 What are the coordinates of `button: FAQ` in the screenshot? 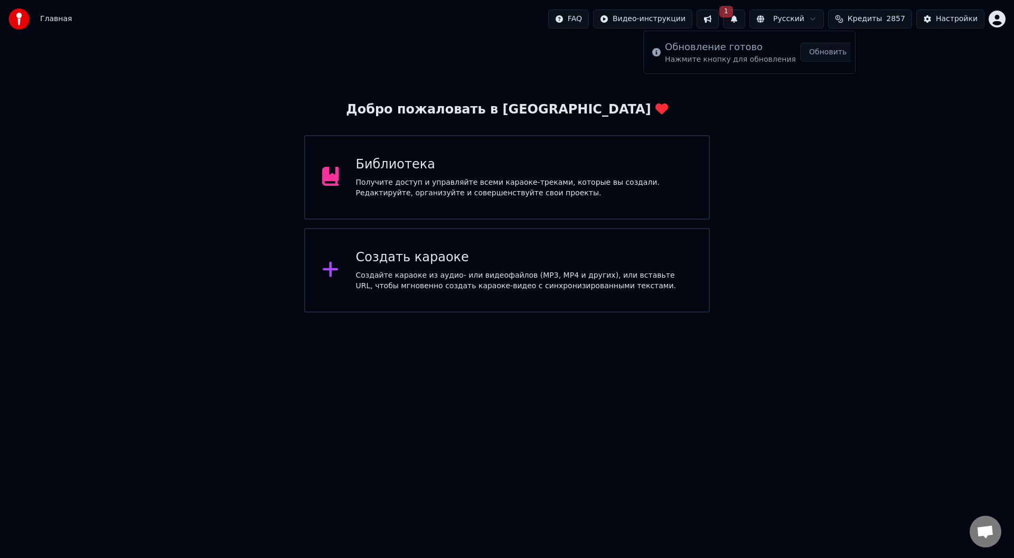 It's located at (568, 19).